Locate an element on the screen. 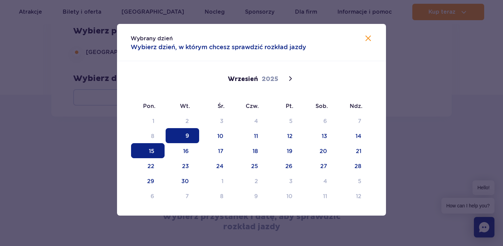 This screenshot has height=246, width=503. span: Wrzesień 11, 2025 is located at coordinates (251, 136).